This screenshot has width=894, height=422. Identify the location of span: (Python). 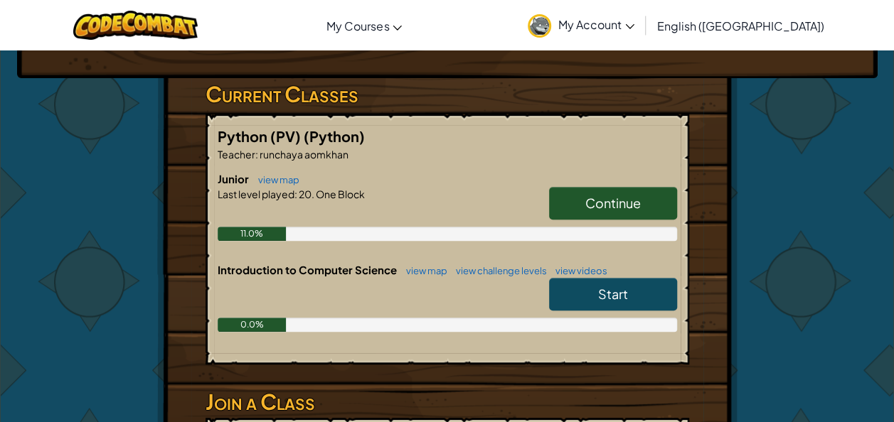
(334, 136).